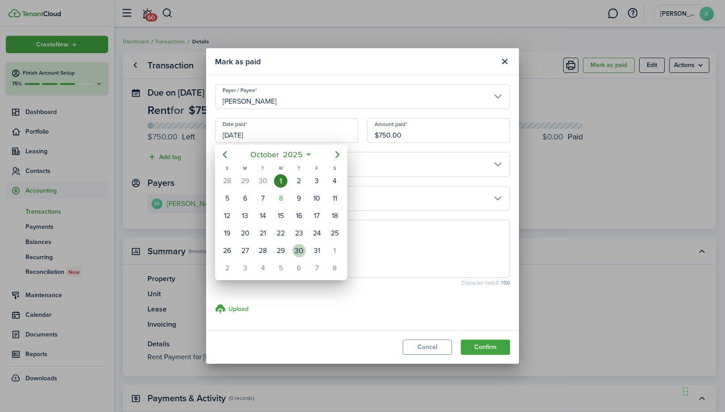  Describe the element at coordinates (245, 251) in the screenshot. I see `div: Monday, October 27, 2025` at that location.